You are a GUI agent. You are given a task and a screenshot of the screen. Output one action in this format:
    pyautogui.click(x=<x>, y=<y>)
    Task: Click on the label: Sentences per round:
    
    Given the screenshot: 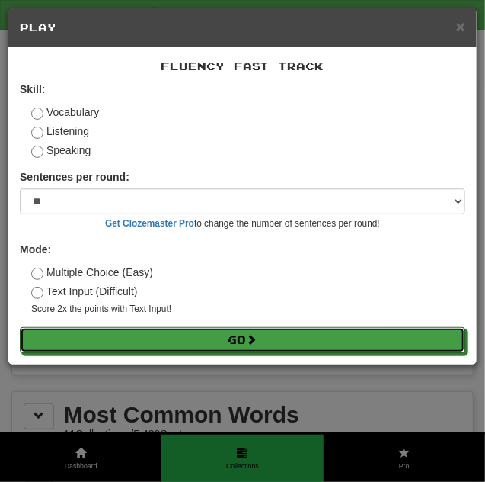 What is the action you would take?
    pyautogui.click(x=75, y=177)
    